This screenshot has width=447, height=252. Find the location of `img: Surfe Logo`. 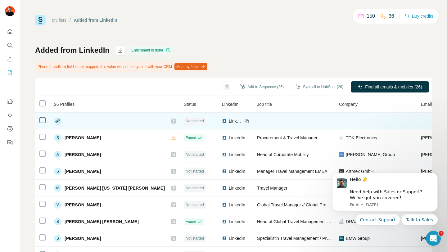

img: Surfe Logo is located at coordinates (40, 20).